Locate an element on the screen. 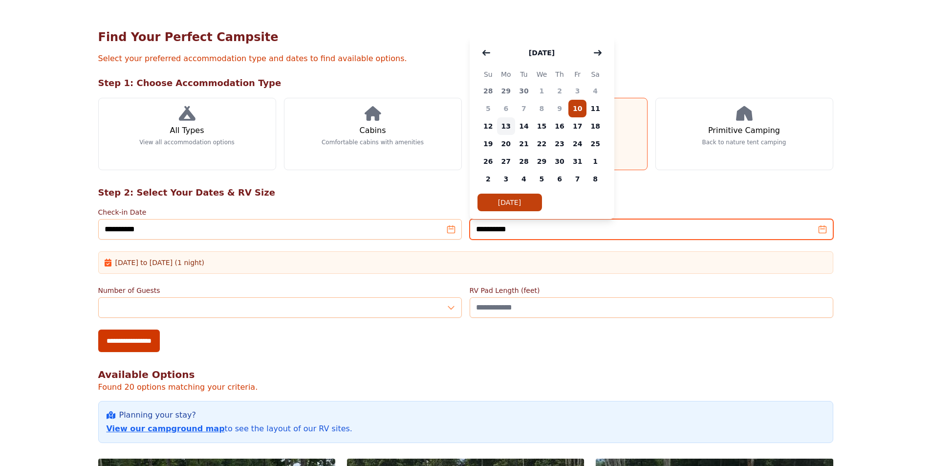 The image size is (931, 466). span: 19 is located at coordinates (488, 144).